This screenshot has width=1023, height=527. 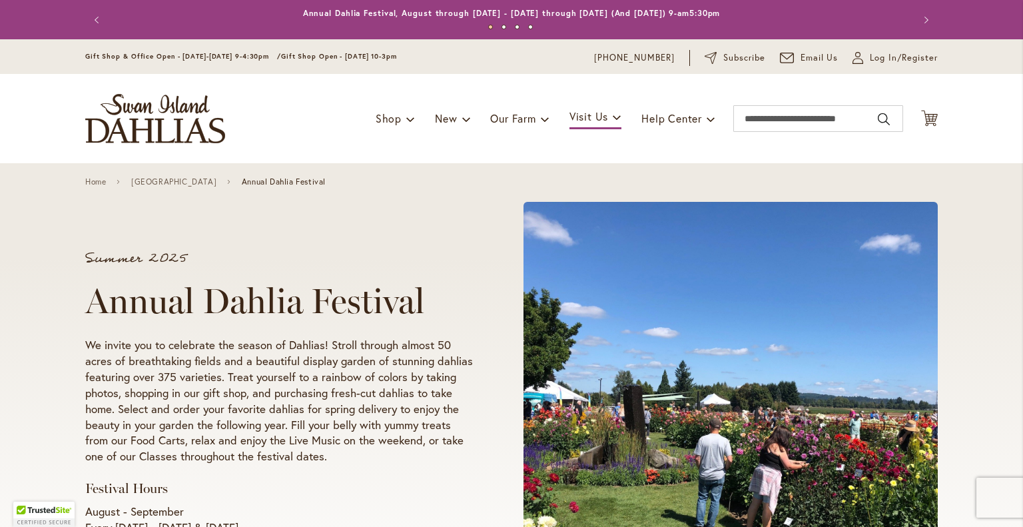 What do you see at coordinates (895, 58) in the screenshot?
I see `a: Log In/Register` at bounding box center [895, 58].